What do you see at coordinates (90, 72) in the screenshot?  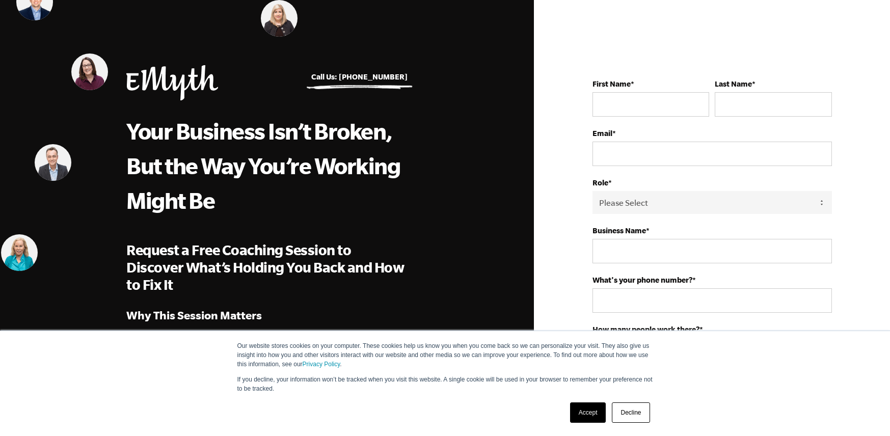 I see `img: Melinda Lawson, EMyth Business Coach` at bounding box center [90, 72].